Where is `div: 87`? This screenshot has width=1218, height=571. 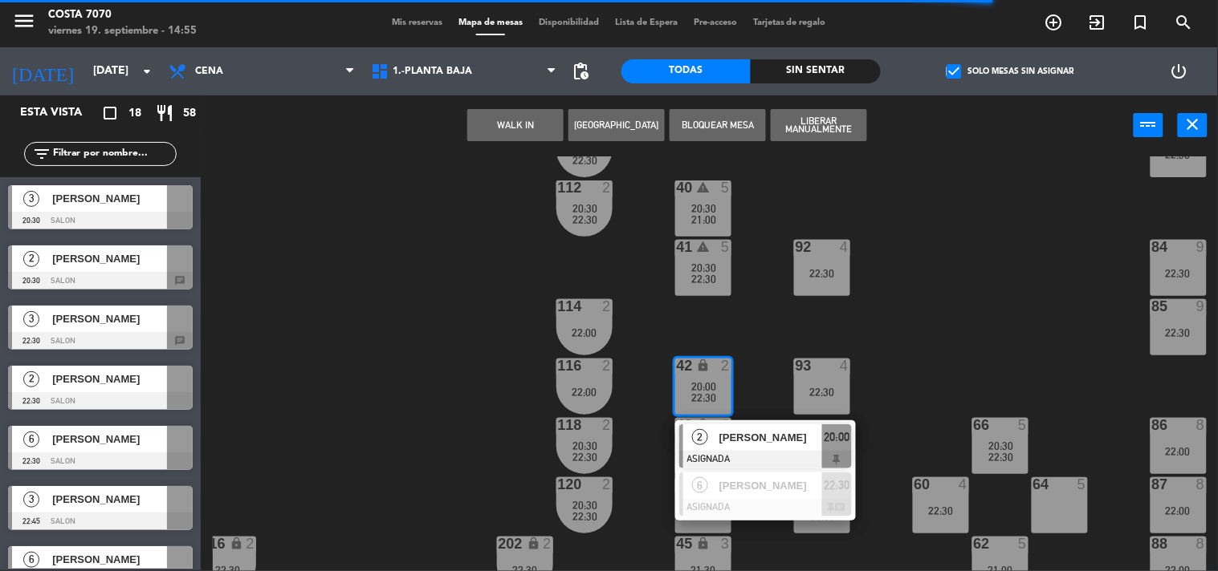
div: 87 is located at coordinates (1152, 485).